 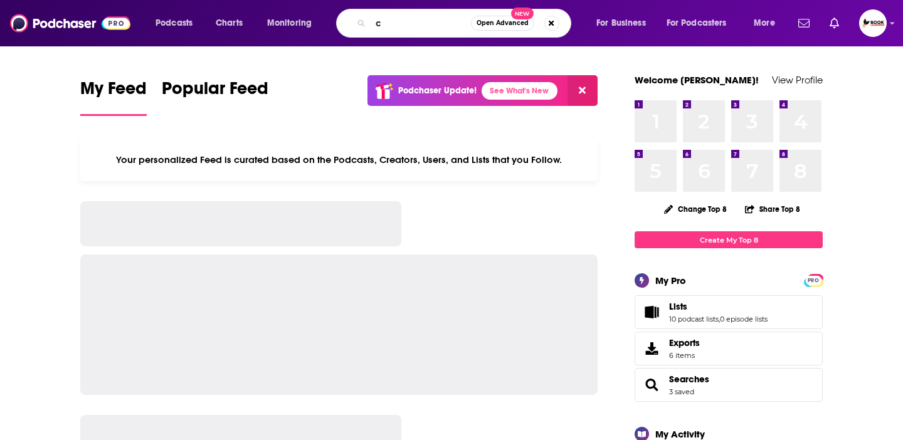 What do you see at coordinates (813, 280) in the screenshot?
I see `a: PRO` at bounding box center [813, 280].